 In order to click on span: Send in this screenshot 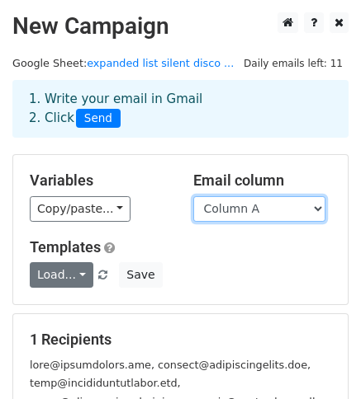, I will do `click(98, 119)`.